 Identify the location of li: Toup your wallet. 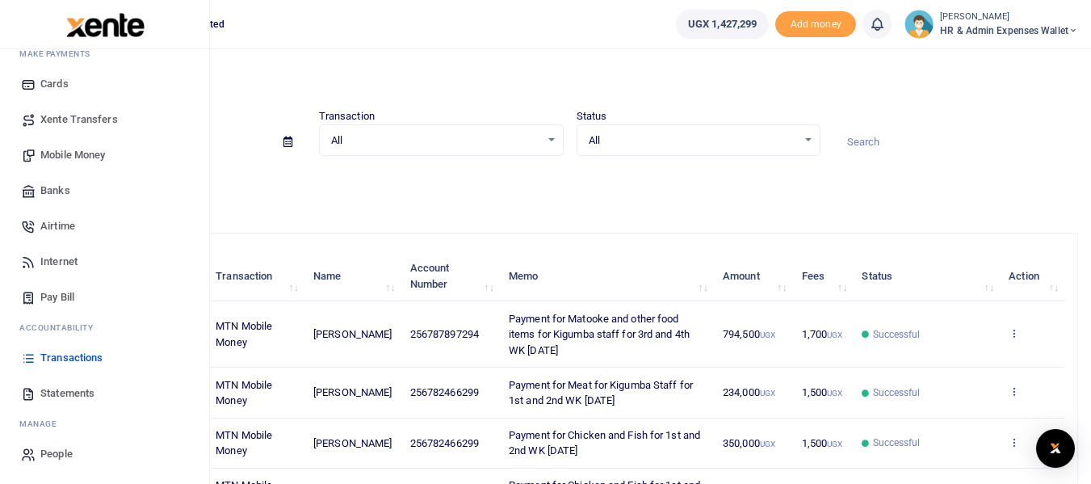
(816, 24).